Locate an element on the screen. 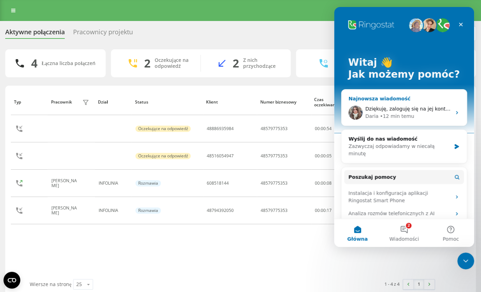  img: Profile image for Yana is located at coordinates (82, 18).